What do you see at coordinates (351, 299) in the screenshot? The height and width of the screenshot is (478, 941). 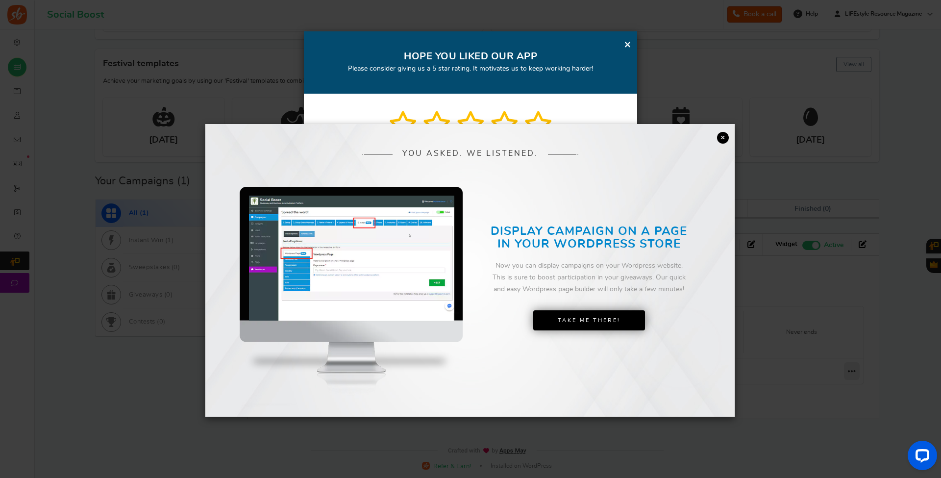 I see `img: mockup` at bounding box center [351, 299].